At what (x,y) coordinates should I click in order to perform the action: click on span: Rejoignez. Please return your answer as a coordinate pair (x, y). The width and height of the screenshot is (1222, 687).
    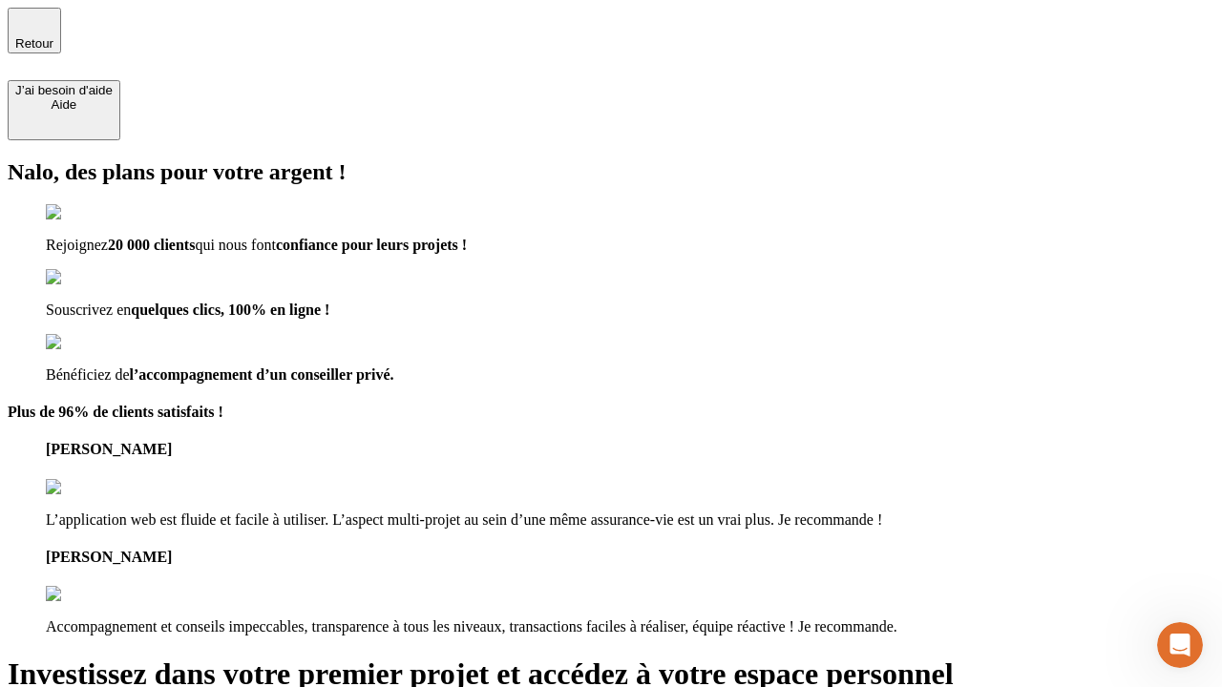
    Looking at the image, I should click on (76, 244).